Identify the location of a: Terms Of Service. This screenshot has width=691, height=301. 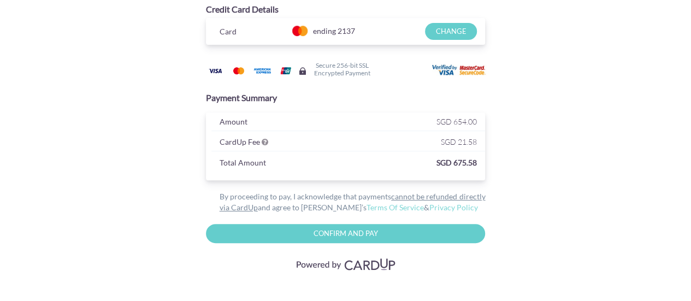
(395, 207).